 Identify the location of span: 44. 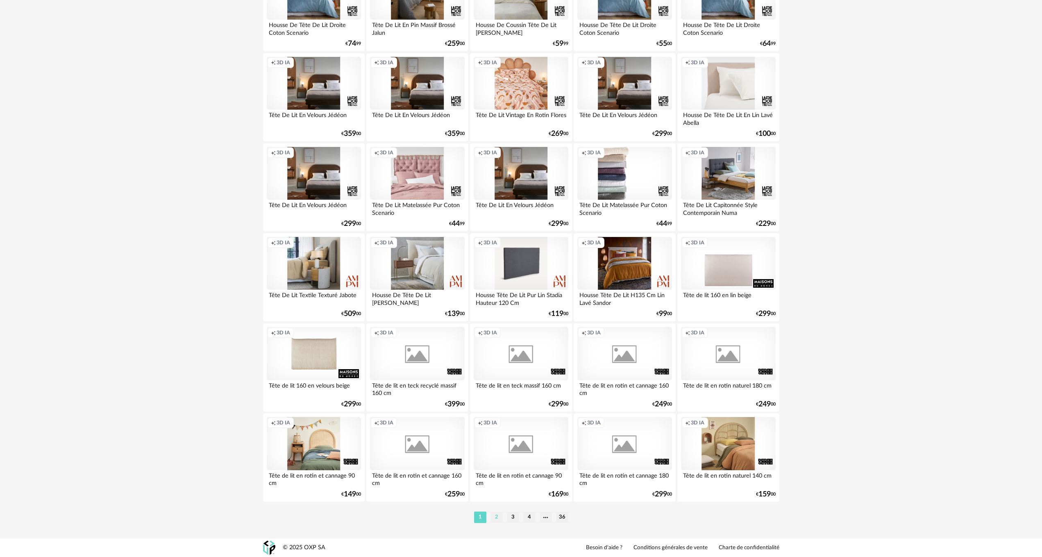
(663, 224).